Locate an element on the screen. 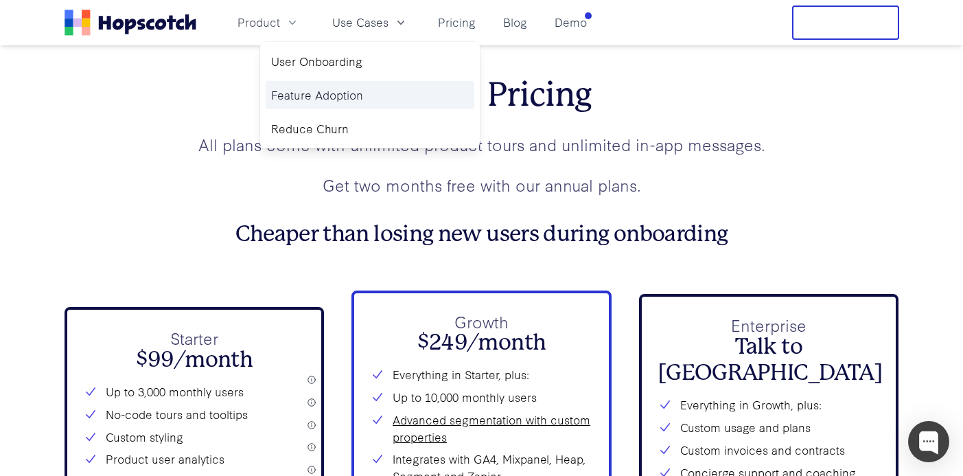 The height and width of the screenshot is (476, 963). li: Up to 3,000 monthly users is located at coordinates (194, 391).